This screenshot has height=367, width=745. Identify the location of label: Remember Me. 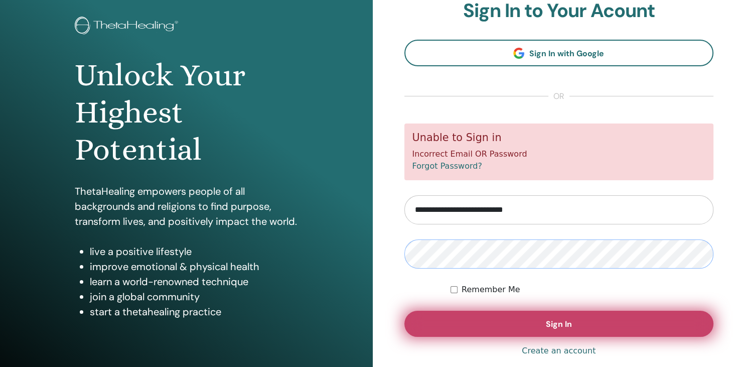
(490, 289).